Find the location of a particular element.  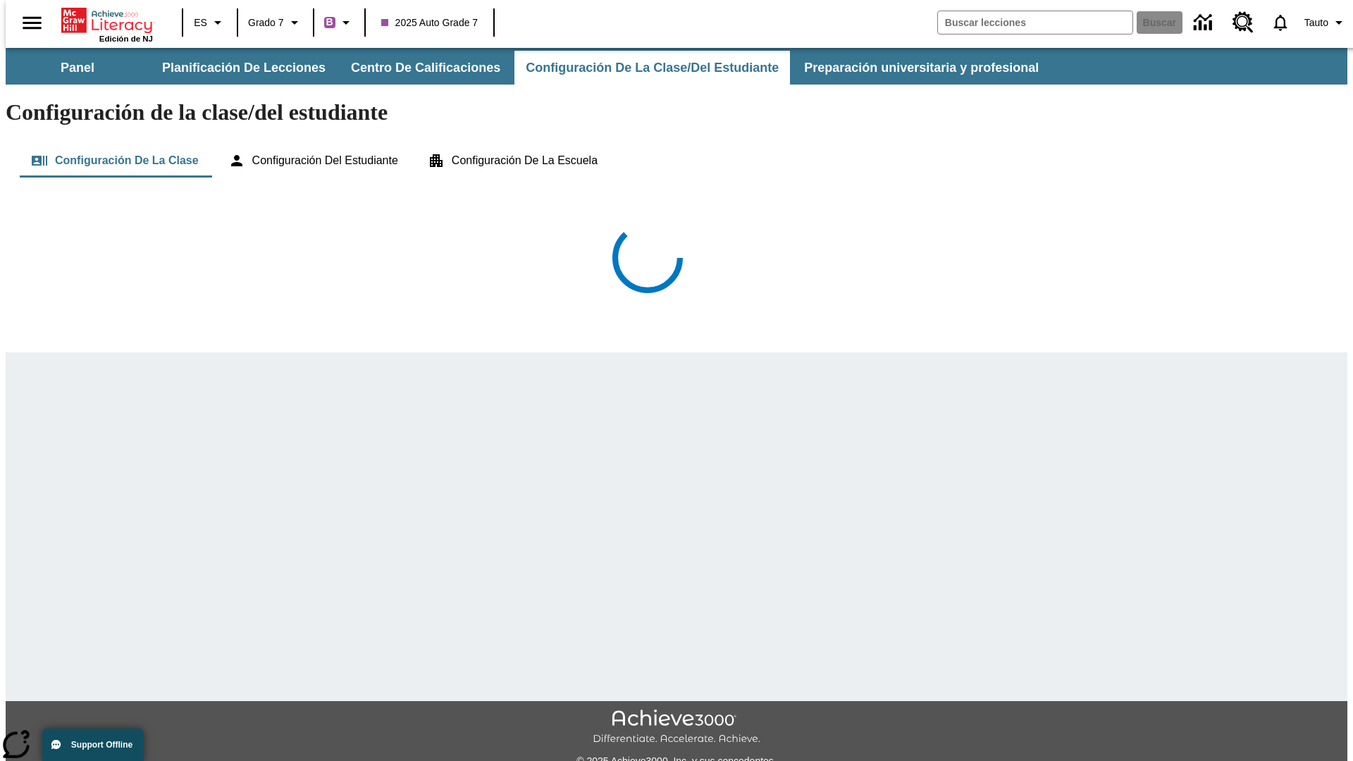

button: Panel is located at coordinates (78, 68).